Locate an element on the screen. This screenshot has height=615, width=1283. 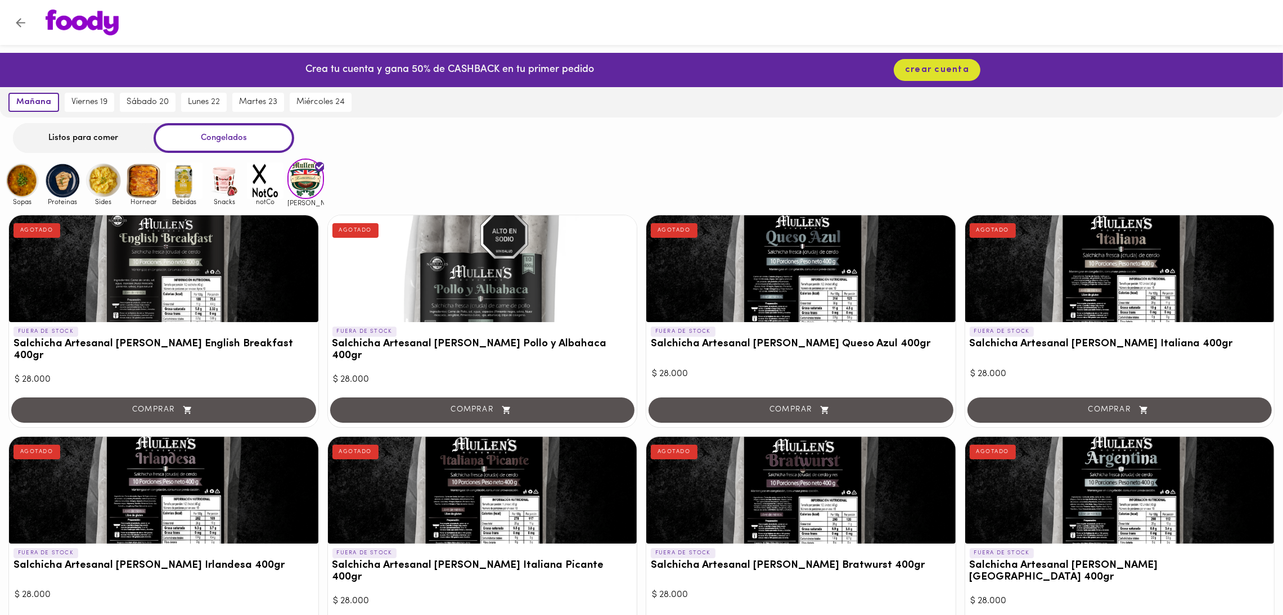
img: Sides is located at coordinates (103, 181).